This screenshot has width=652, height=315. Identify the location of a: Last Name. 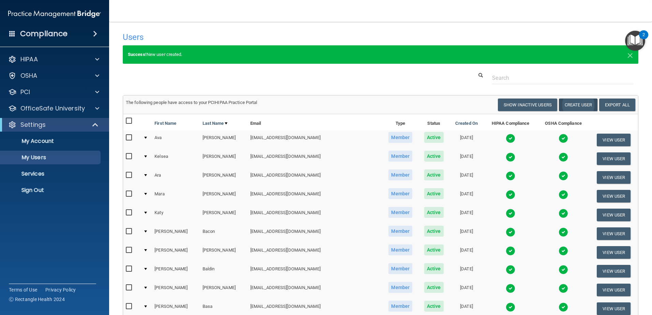
(215, 123).